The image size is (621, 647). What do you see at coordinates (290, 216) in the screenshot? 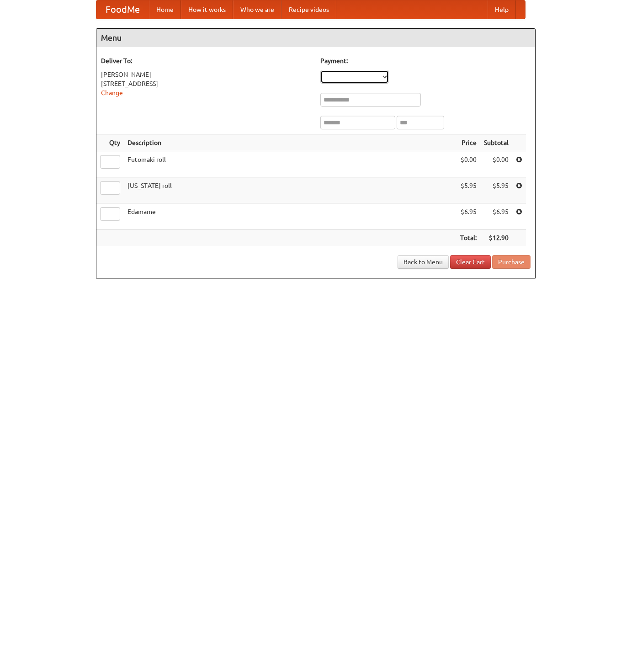
I see `td: Edamame` at bounding box center [290, 216].